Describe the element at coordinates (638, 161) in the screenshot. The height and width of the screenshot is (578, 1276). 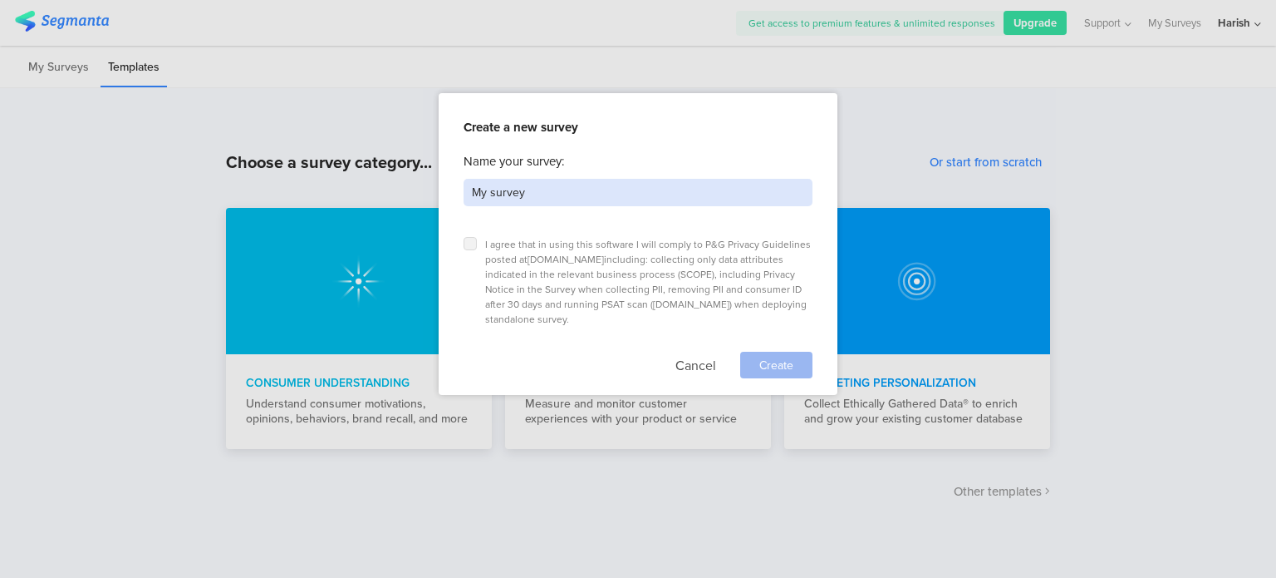
I see `div: Name your survey:` at that location.